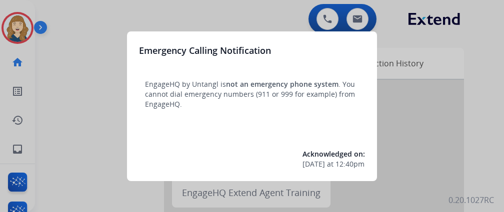  What do you see at coordinates (333, 154) in the screenshot?
I see `span: Acknowledged on:` at bounding box center [333, 154].